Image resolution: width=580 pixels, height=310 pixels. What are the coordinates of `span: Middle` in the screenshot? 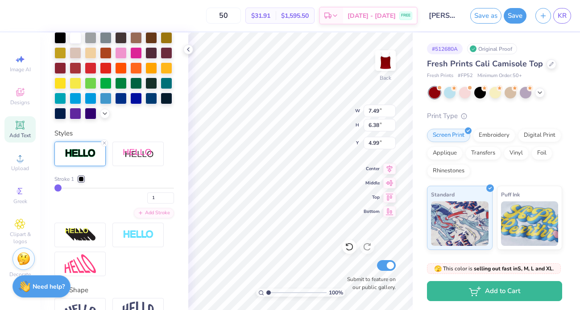 It's located at (371, 183).